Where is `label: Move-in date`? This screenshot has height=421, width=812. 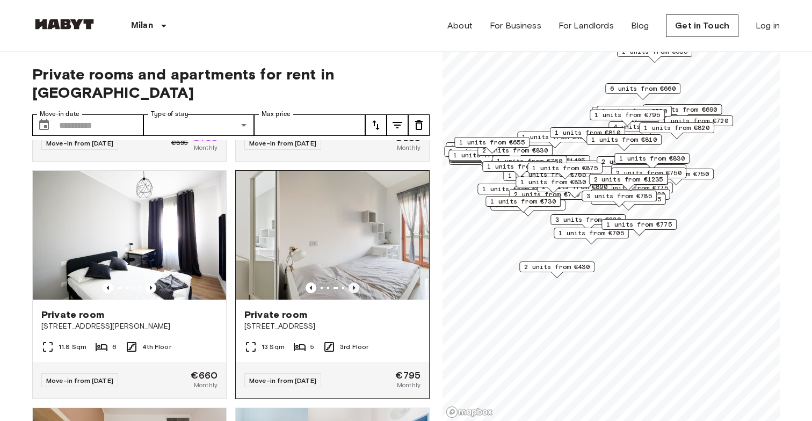
label: Move-in date is located at coordinates (60, 114).